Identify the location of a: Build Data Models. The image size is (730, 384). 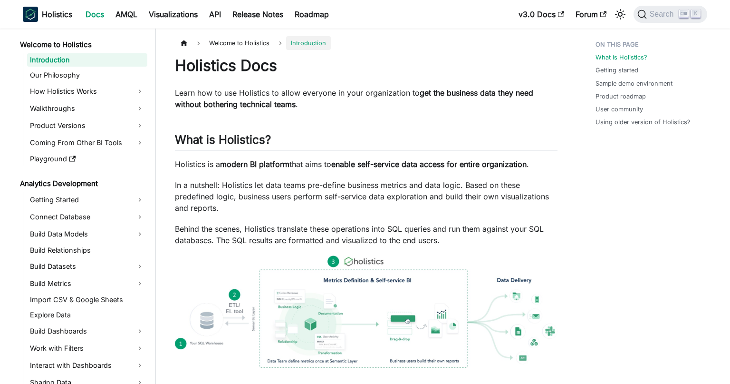
(87, 234).